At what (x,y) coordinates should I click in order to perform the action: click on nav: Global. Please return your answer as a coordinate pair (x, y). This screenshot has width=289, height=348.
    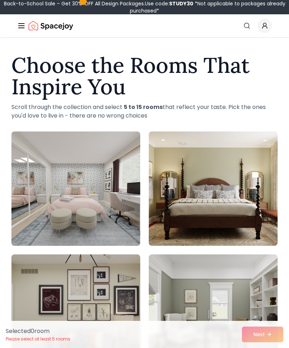
    Looking at the image, I should click on (145, 26).